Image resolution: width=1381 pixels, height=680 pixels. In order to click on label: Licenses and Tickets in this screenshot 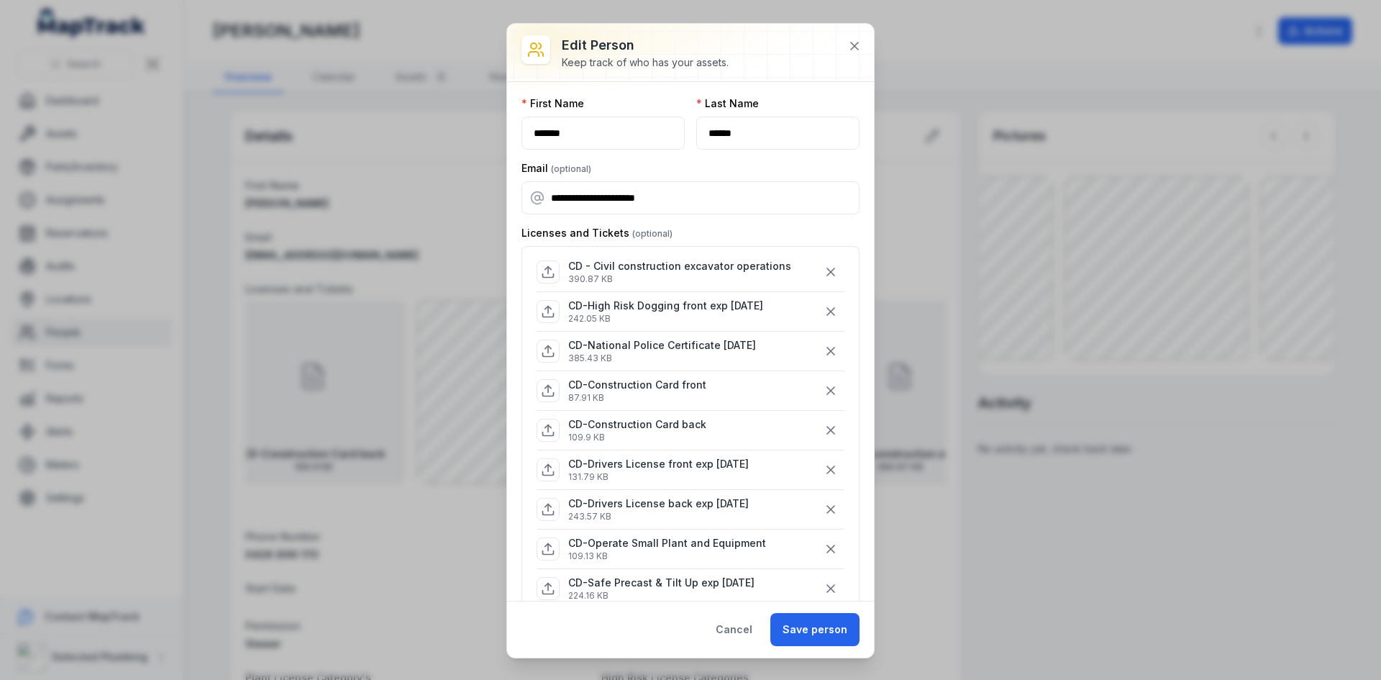, I will do `click(597, 233)`.